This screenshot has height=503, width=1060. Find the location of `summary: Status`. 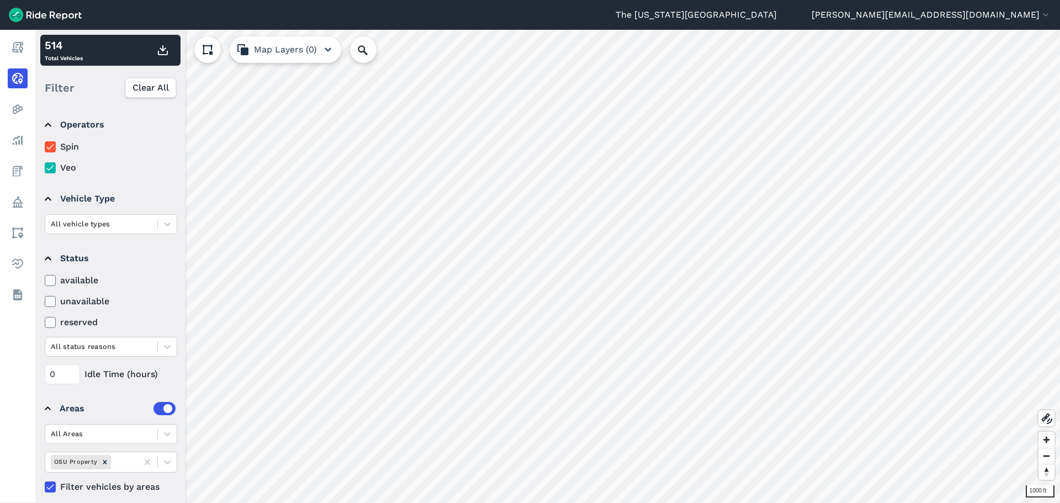

summary: Status is located at coordinates (110, 258).